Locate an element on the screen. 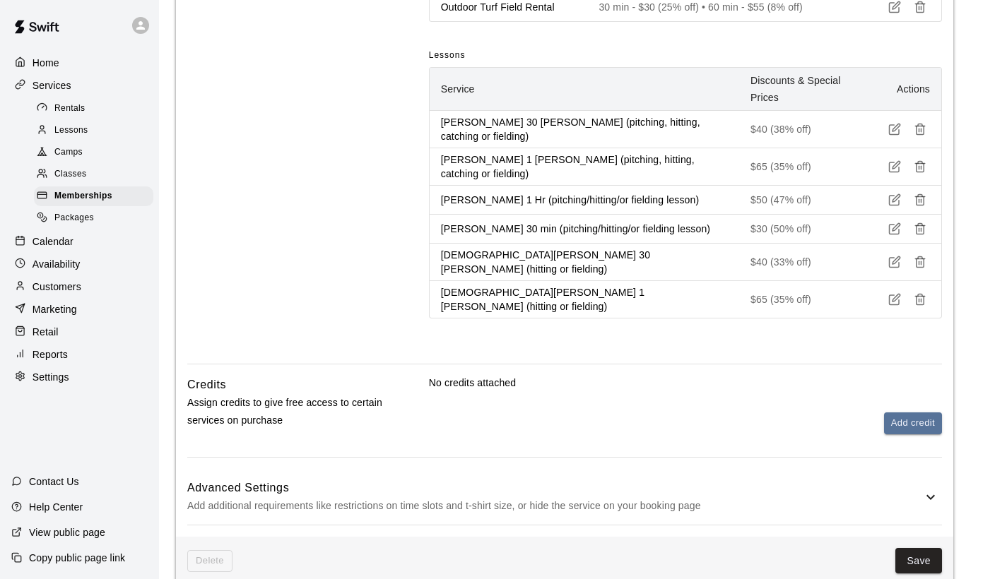  a: Classes is located at coordinates (96, 175).